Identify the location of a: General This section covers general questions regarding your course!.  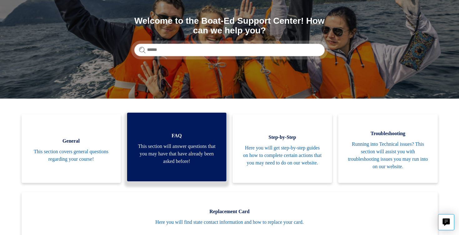
(71, 148).